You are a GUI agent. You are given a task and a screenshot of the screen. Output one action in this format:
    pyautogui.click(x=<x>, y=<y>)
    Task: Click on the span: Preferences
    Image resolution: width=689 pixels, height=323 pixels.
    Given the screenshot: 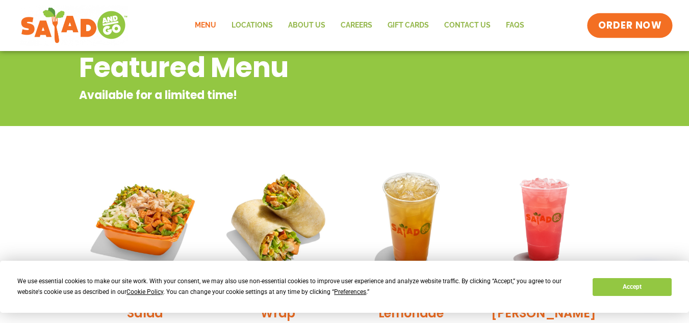 What is the action you would take?
    pyautogui.click(x=350, y=292)
    